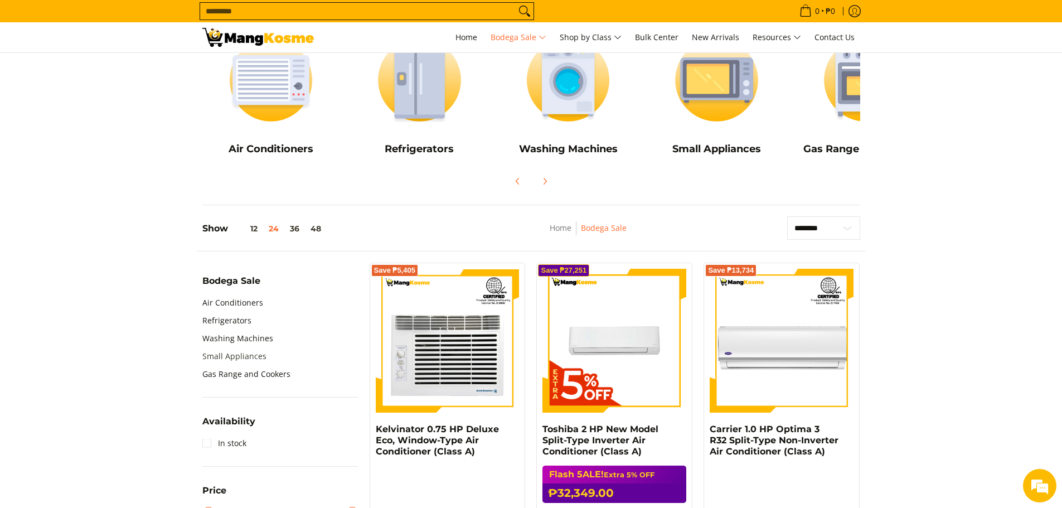 Image resolution: width=1062 pixels, height=508 pixels. What do you see at coordinates (590, 37) in the screenshot?
I see `span: Shop by Class` at bounding box center [590, 37].